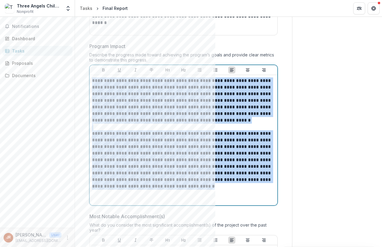  Describe the element at coordinates (37, 26) in the screenshot. I see `button: Notifications` at that location.